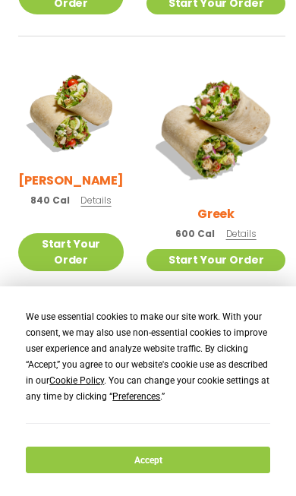 The height and width of the screenshot is (496, 296). What do you see at coordinates (136, 396) in the screenshot?
I see `span: Preferences` at bounding box center [136, 396].